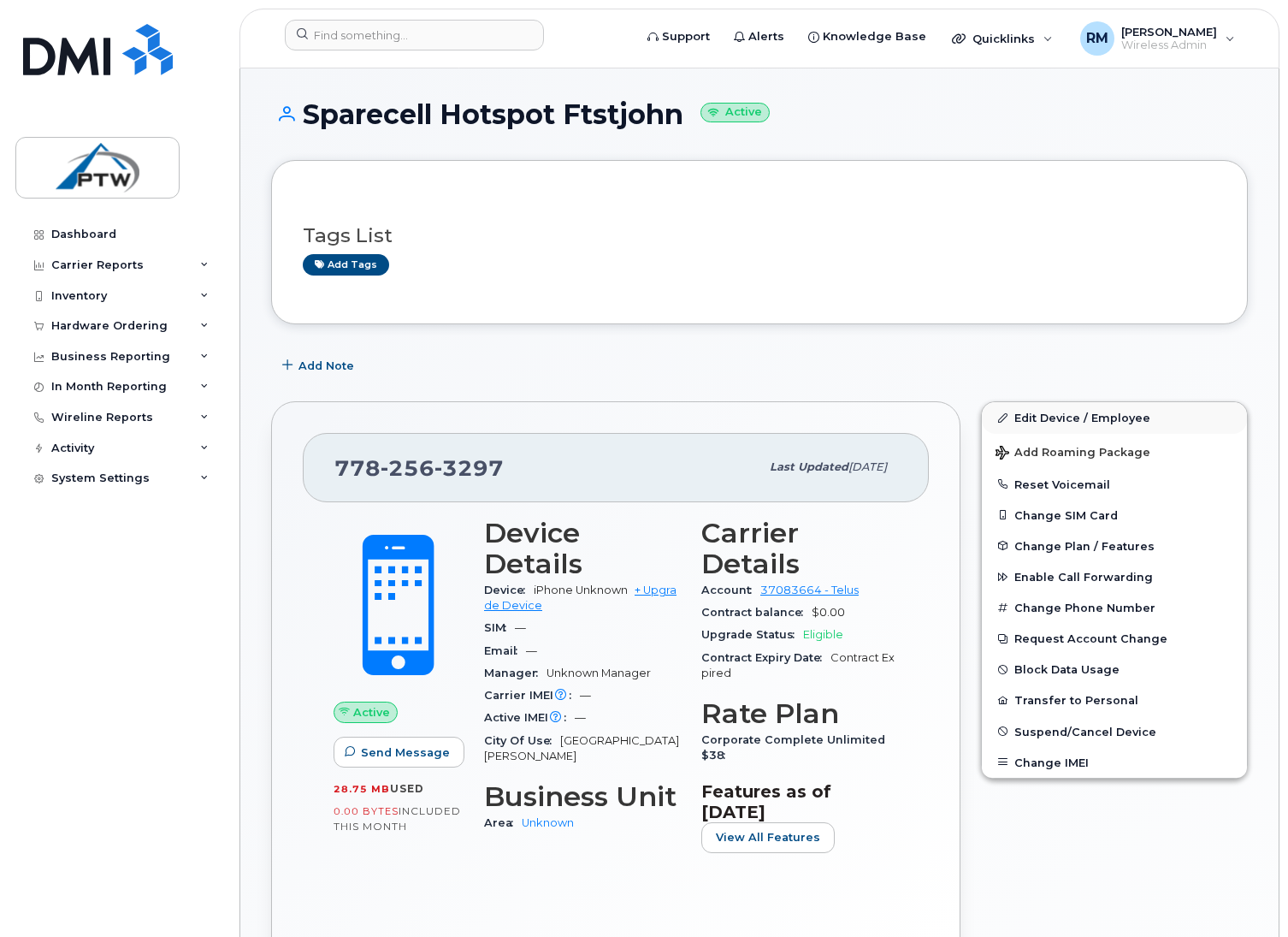 The height and width of the screenshot is (937, 1288). What do you see at coordinates (760, 235) in the screenshot?
I see `h3: Tags List` at bounding box center [760, 235].